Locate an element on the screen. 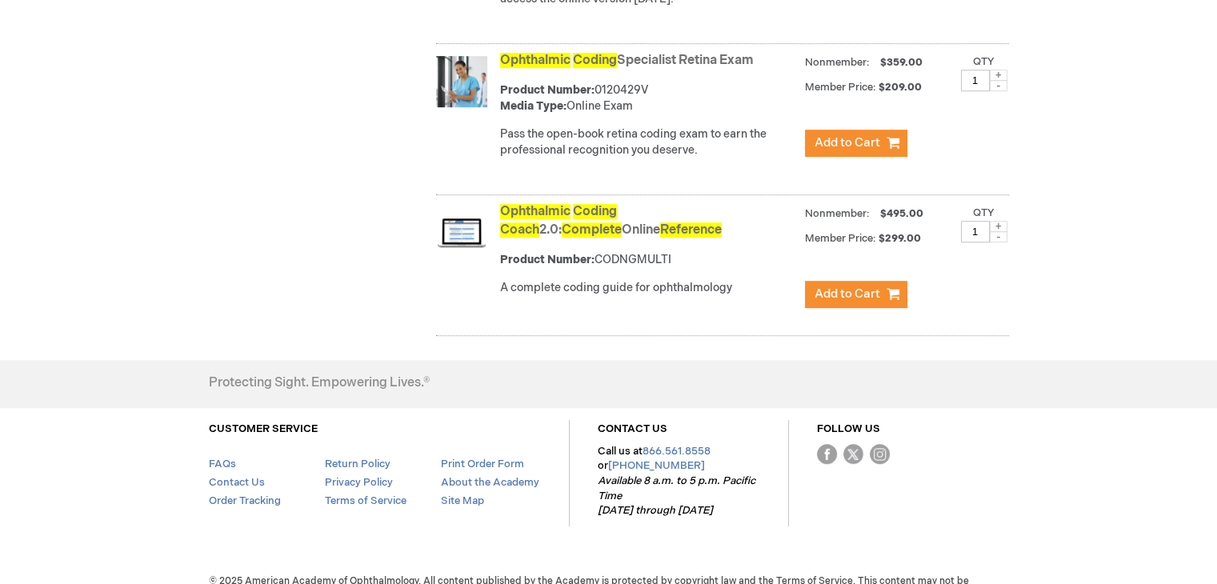 Image resolution: width=1217 pixels, height=584 pixels. div: A complete coding guide for ophthalmology is located at coordinates (648, 288).